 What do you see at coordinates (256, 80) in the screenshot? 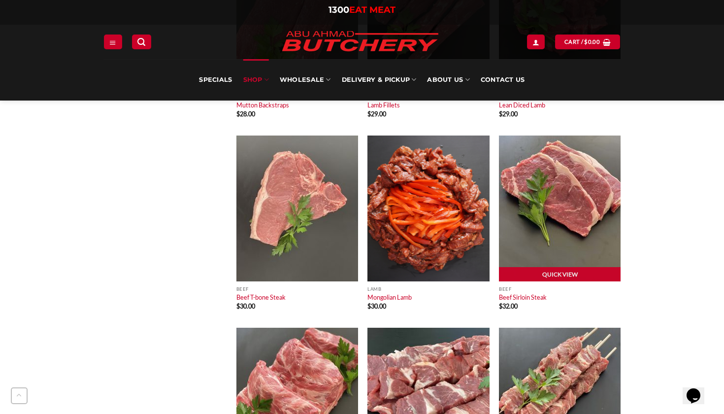
I see `a: SHOP` at bounding box center [256, 80].